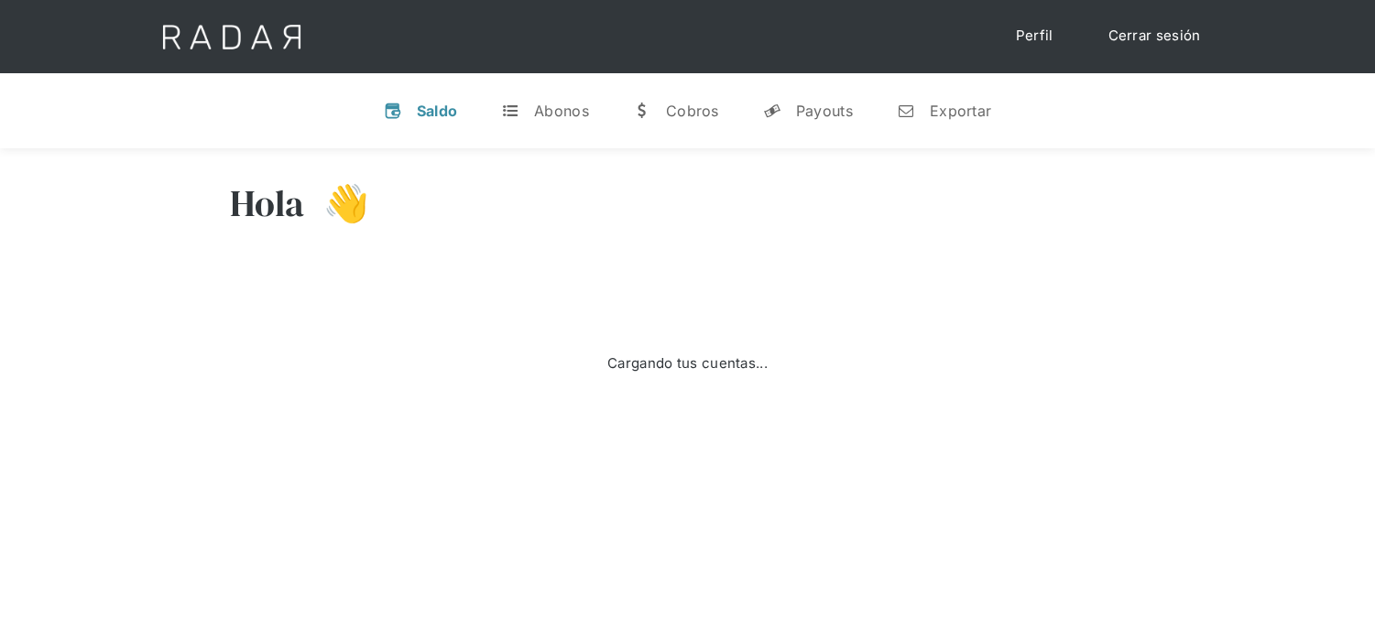  Describe the element at coordinates (906, 111) in the screenshot. I see `div: n` at that location.